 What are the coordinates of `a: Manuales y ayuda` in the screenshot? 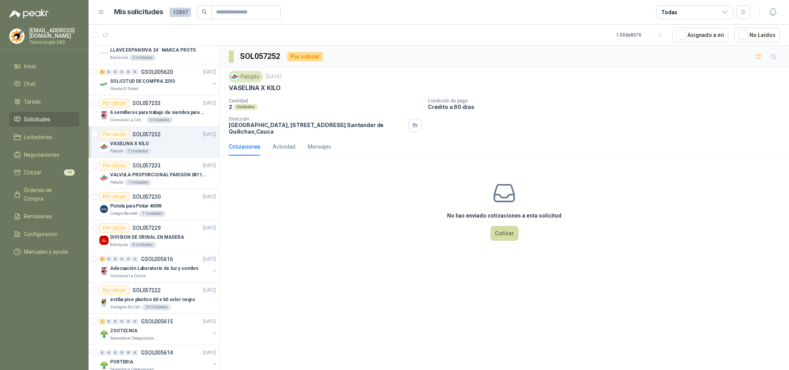 It's located at (44, 252).